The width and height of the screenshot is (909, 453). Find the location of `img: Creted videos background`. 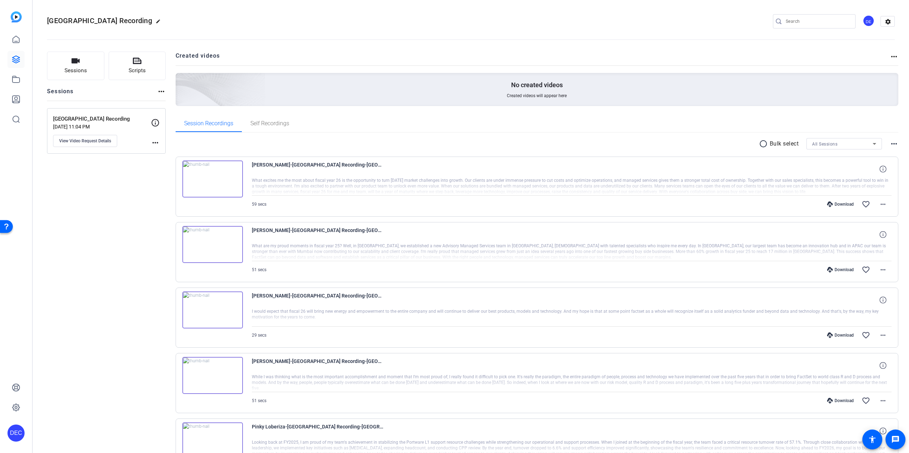

img: Creted videos background is located at coordinates (181, 80).